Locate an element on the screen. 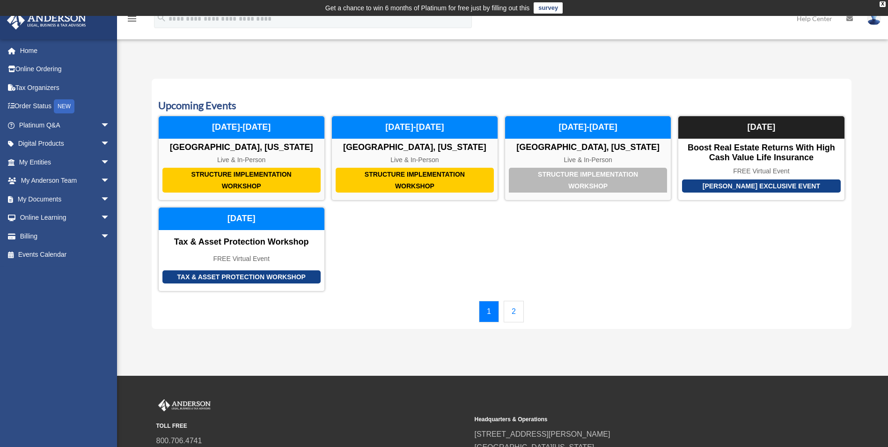  a: Events Calendar is located at coordinates (63, 255).